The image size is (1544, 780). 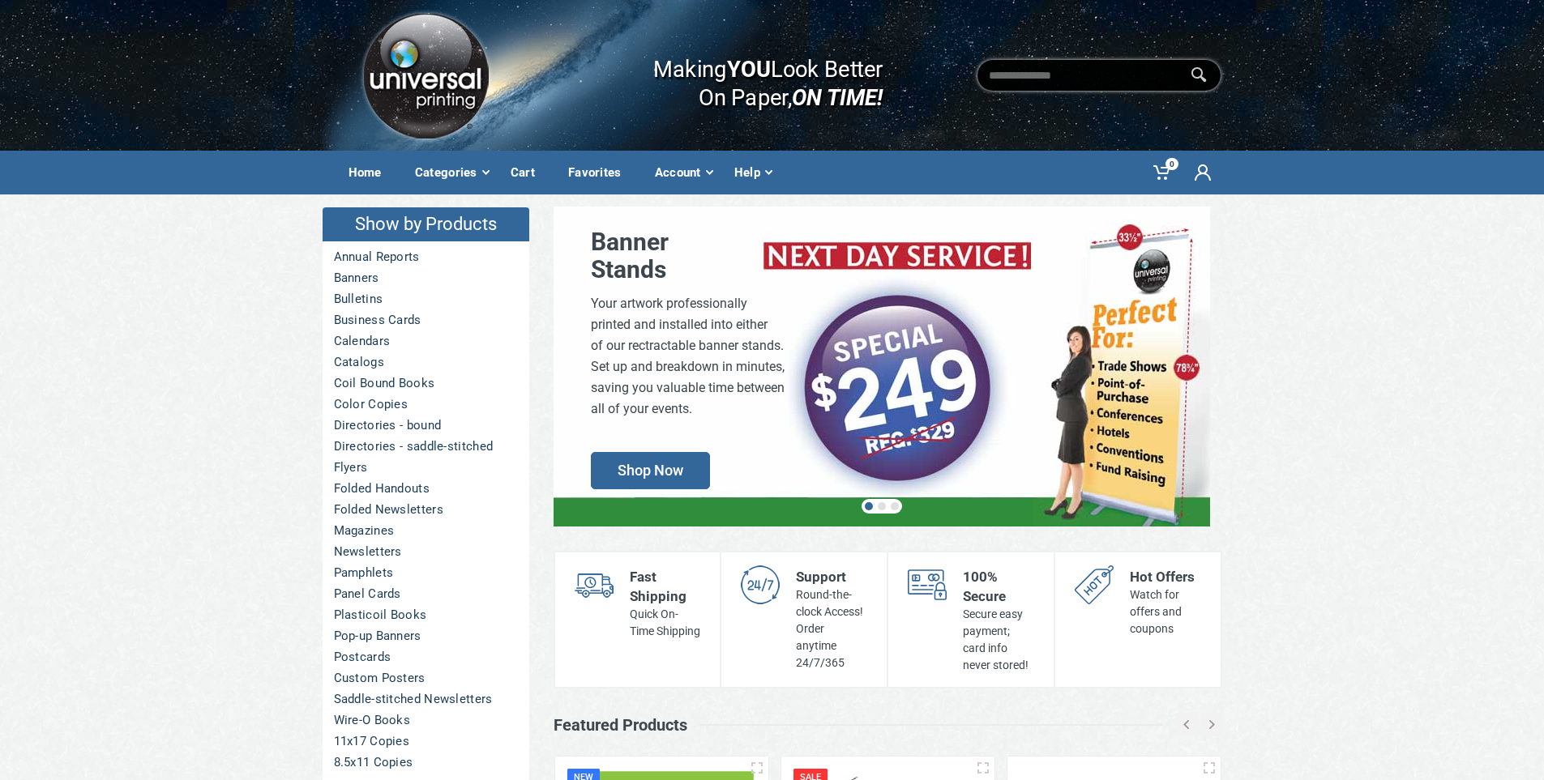 I want to click on div: Support, so click(x=832, y=577).